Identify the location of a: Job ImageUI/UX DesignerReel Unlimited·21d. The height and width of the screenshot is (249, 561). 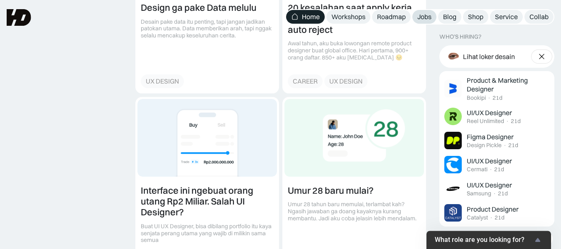
(497, 116).